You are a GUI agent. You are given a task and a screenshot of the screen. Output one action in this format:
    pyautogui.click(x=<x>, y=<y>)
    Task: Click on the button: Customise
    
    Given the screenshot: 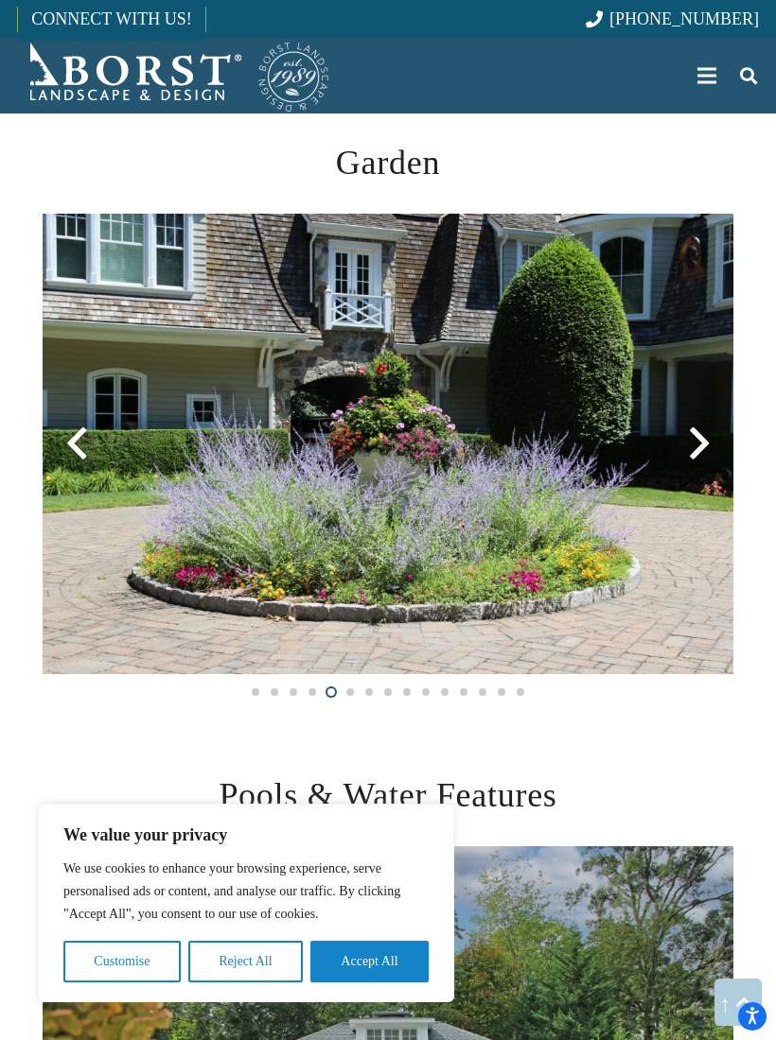 What is the action you would take?
    pyautogui.click(x=122, y=962)
    